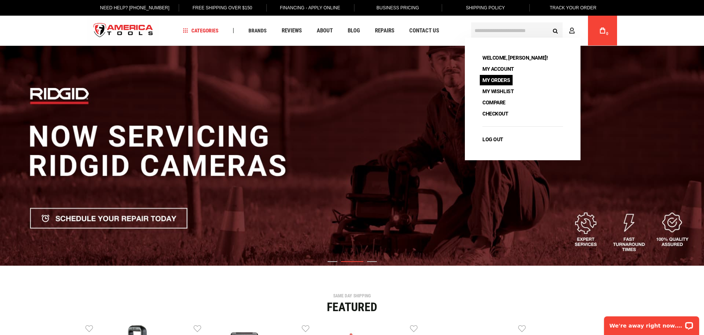  What do you see at coordinates (352, 296) in the screenshot?
I see `div: SAME DAY SHIPPING` at bounding box center [352, 296].